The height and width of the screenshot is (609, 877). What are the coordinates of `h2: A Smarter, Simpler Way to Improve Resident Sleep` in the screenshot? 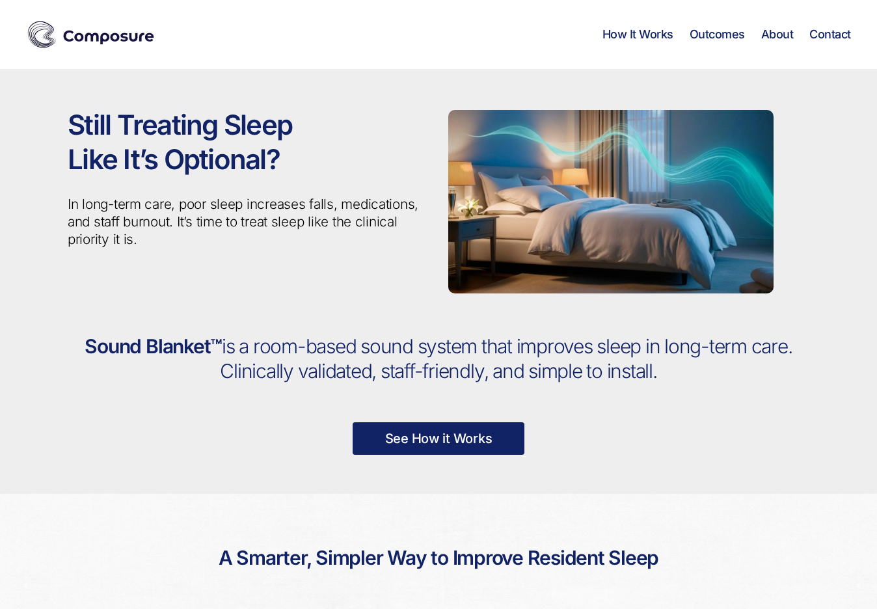 It's located at (439, 558).